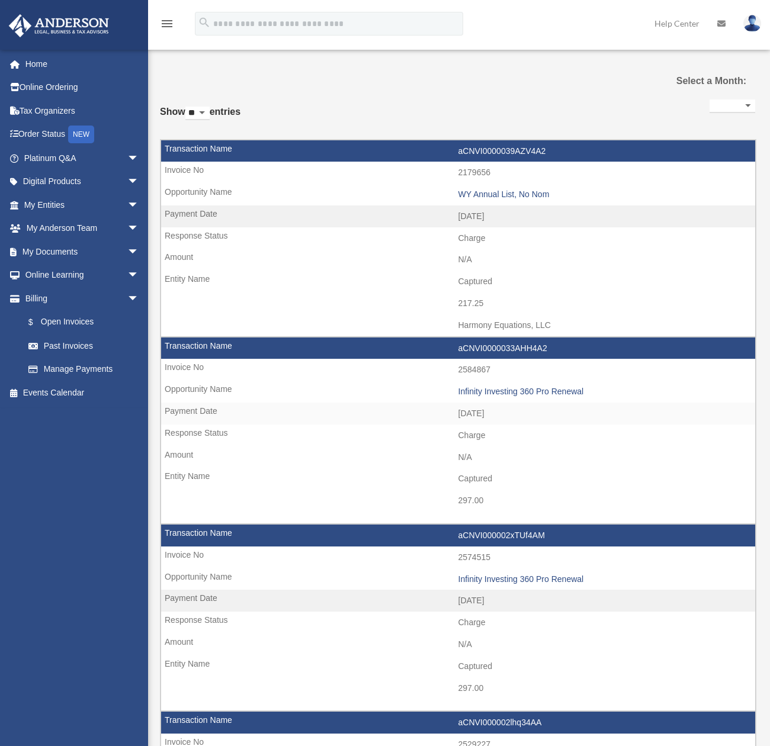 The height and width of the screenshot is (746, 770). I want to click on div: WY Annual List, No Nom, so click(604, 194).